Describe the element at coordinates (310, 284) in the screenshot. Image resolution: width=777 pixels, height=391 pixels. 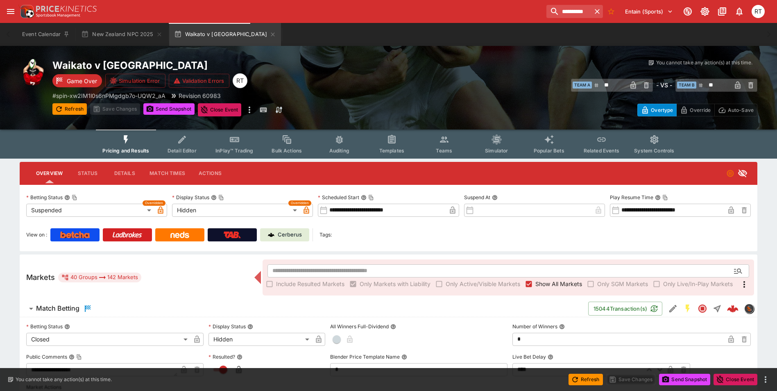
I see `span: Include Resulted Markets` at that location.